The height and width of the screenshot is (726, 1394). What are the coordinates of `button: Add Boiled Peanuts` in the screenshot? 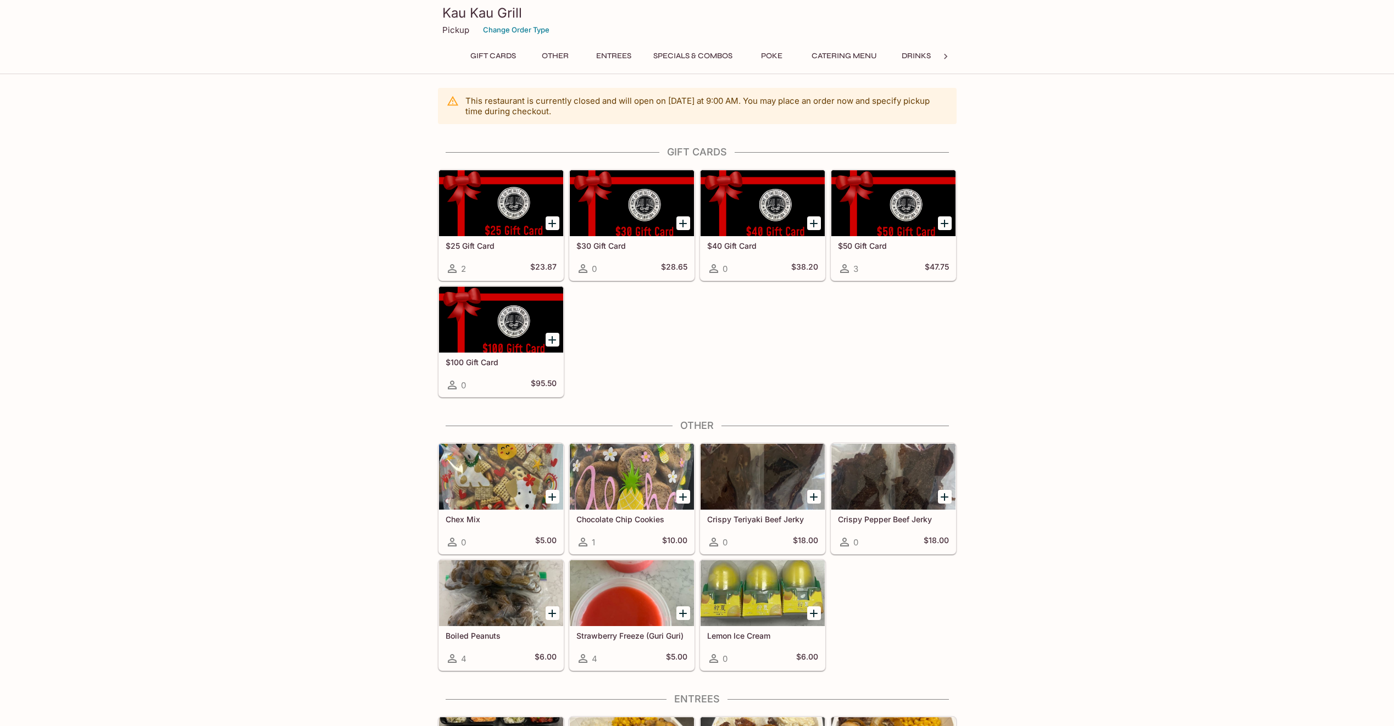 It's located at (552, 613).